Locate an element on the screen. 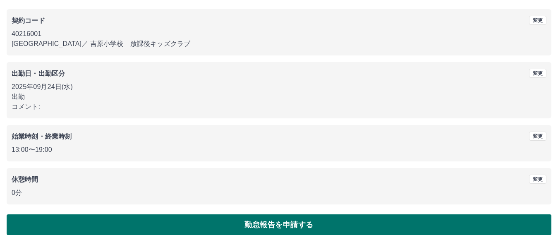  p: 13:00 〜 19:00 is located at coordinates (279, 150).